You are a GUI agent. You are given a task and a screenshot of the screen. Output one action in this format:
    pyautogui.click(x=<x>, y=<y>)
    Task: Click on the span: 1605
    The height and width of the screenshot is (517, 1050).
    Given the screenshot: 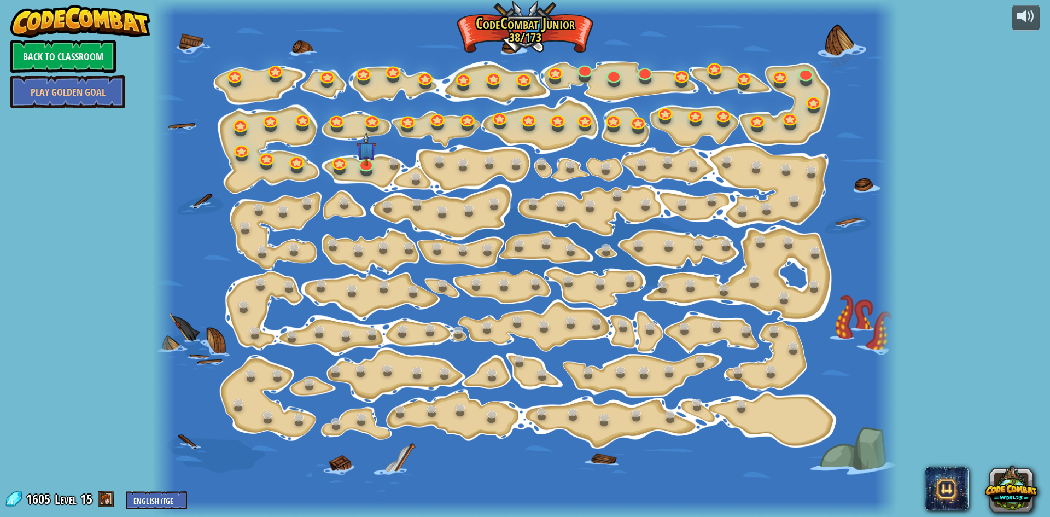 What is the action you would take?
    pyautogui.click(x=40, y=499)
    